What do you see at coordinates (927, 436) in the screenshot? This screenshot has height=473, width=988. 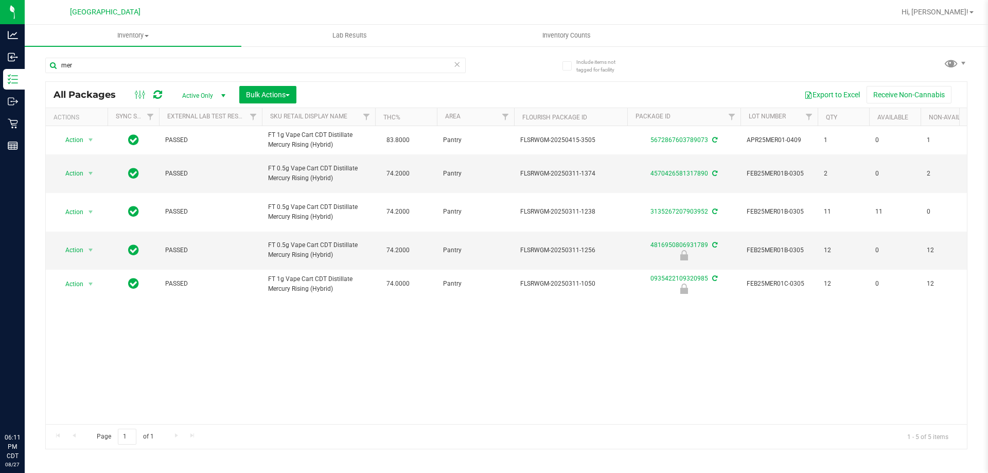 I see `span: 1 - 5 of 5 items` at bounding box center [927, 436].